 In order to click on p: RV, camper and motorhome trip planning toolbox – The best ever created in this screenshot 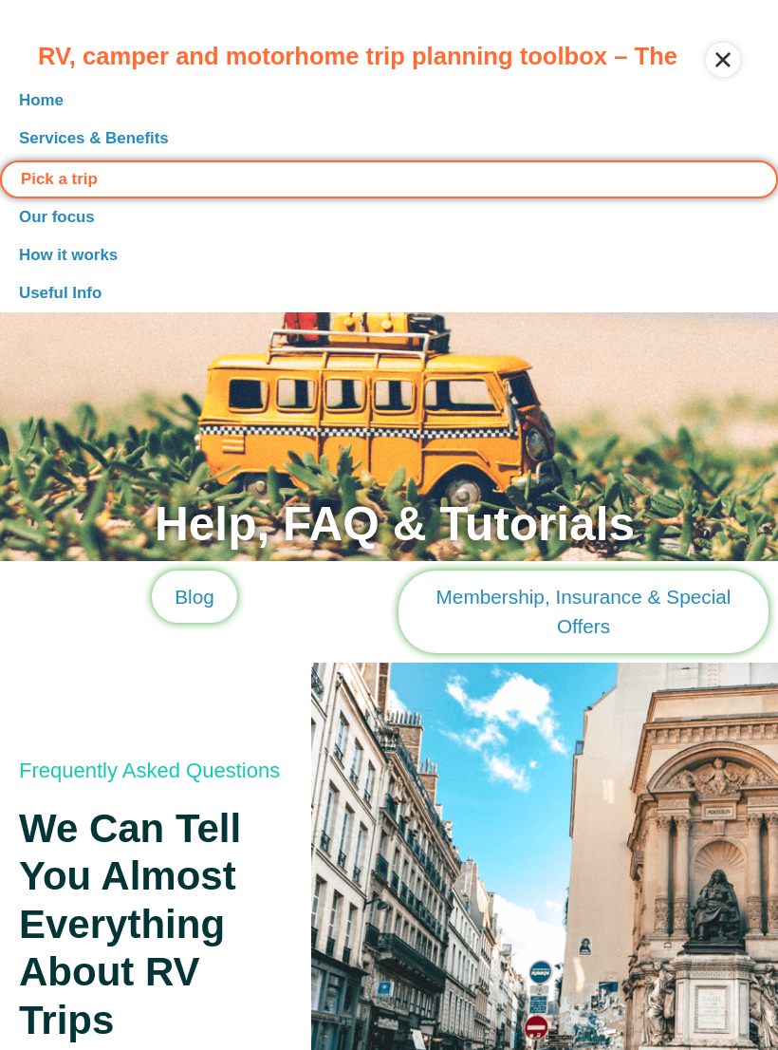, I will do `click(370, 74)`.